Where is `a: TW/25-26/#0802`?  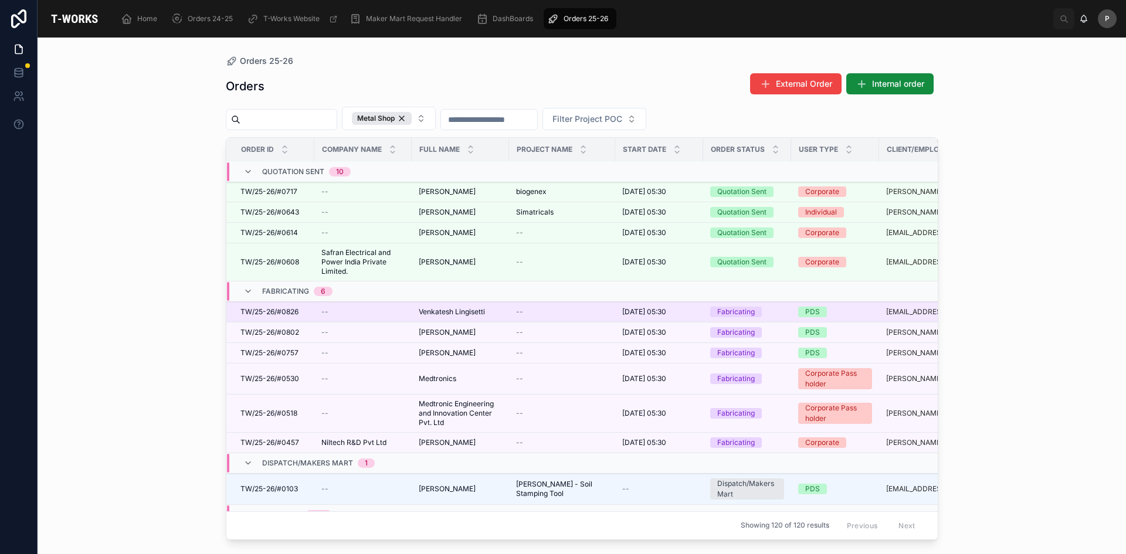
a: TW/25-26/#0802 is located at coordinates (274, 332).